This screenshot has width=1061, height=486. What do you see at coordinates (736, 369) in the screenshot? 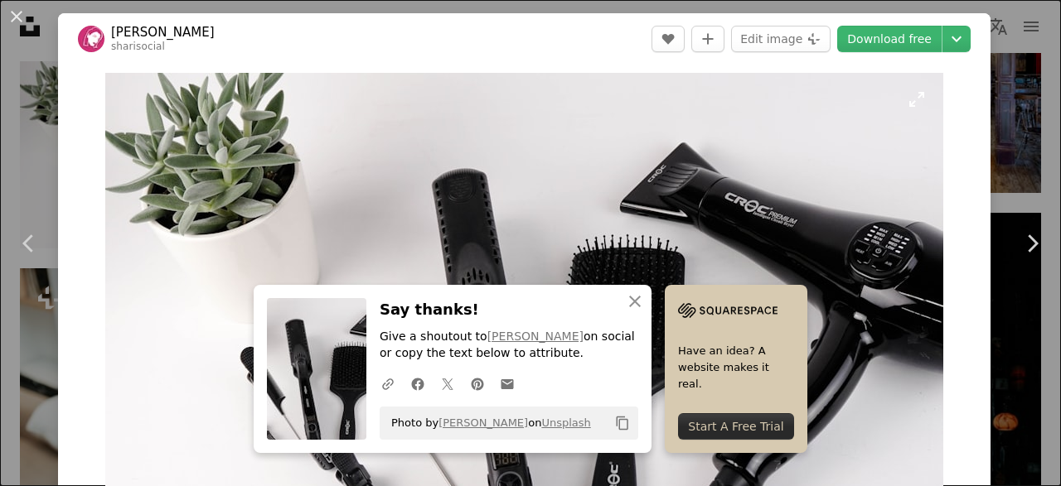
I see `a: Have an idea? A website makes it real.Start A Free Trial` at bounding box center [736, 369].